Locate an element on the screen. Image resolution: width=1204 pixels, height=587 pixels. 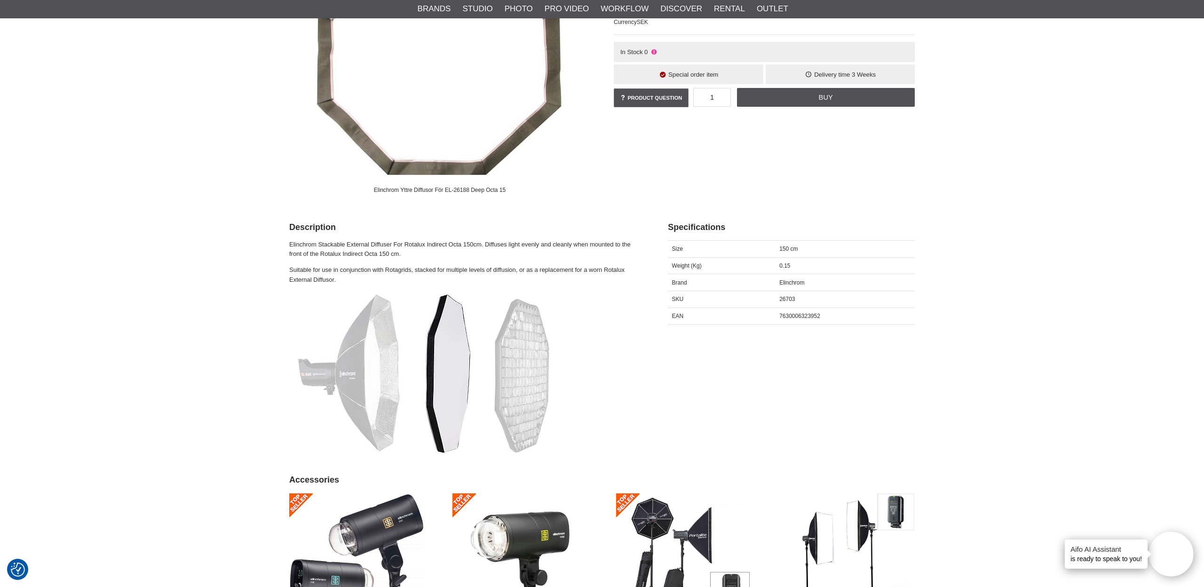
a: Outlet is located at coordinates (772, 9).